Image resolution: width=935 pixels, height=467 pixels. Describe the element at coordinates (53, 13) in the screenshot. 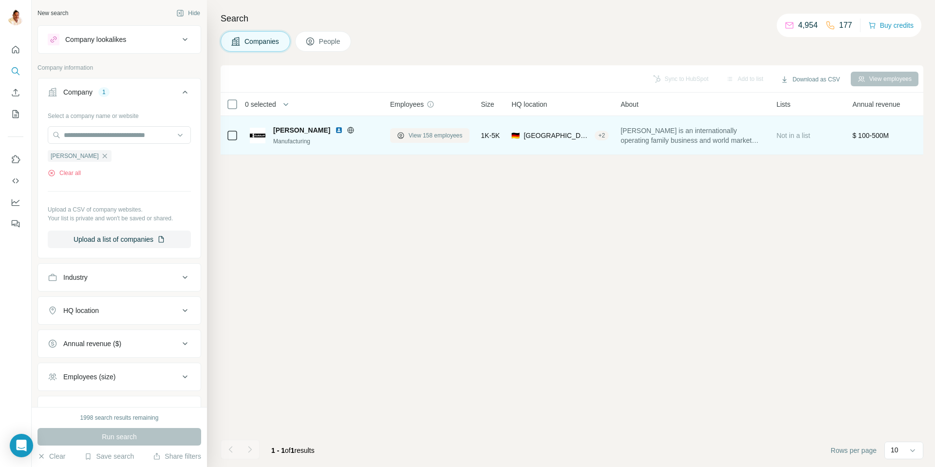

I see `div: New search` at that location.